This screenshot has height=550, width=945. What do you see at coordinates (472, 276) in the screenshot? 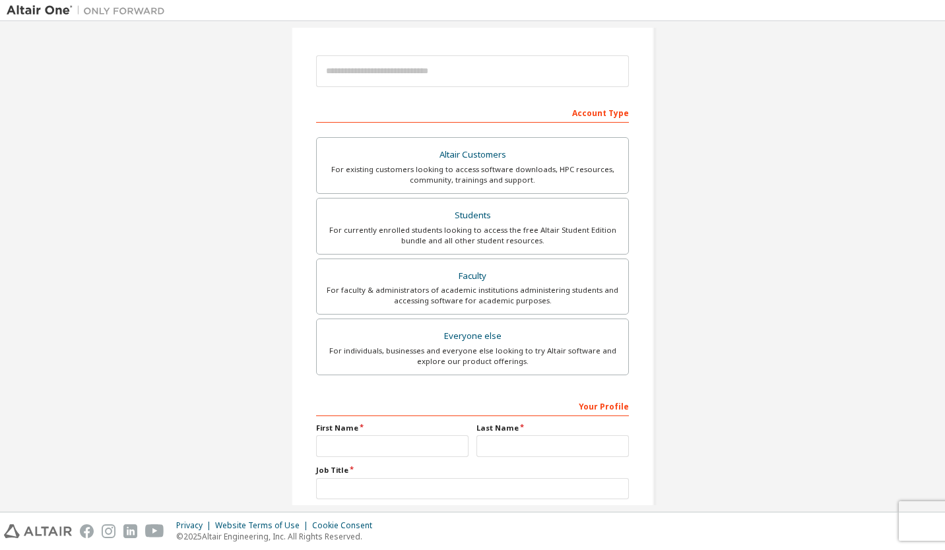
I see `div: Faculty` at bounding box center [472, 276].